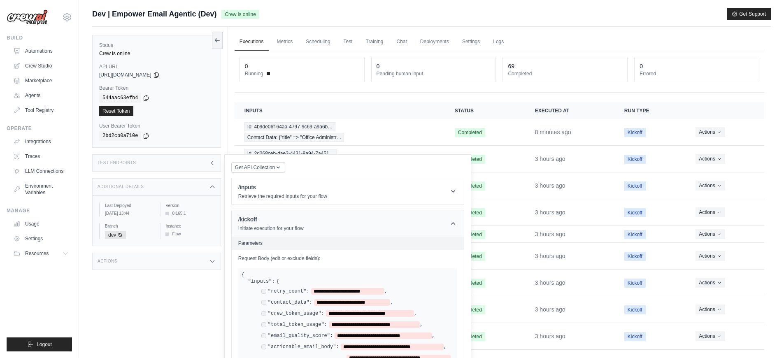 Image resolution: width=784 pixels, height=358 pixels. Describe the element at coordinates (129, 205) in the screenshot. I see `label: Last Deployed` at that location.